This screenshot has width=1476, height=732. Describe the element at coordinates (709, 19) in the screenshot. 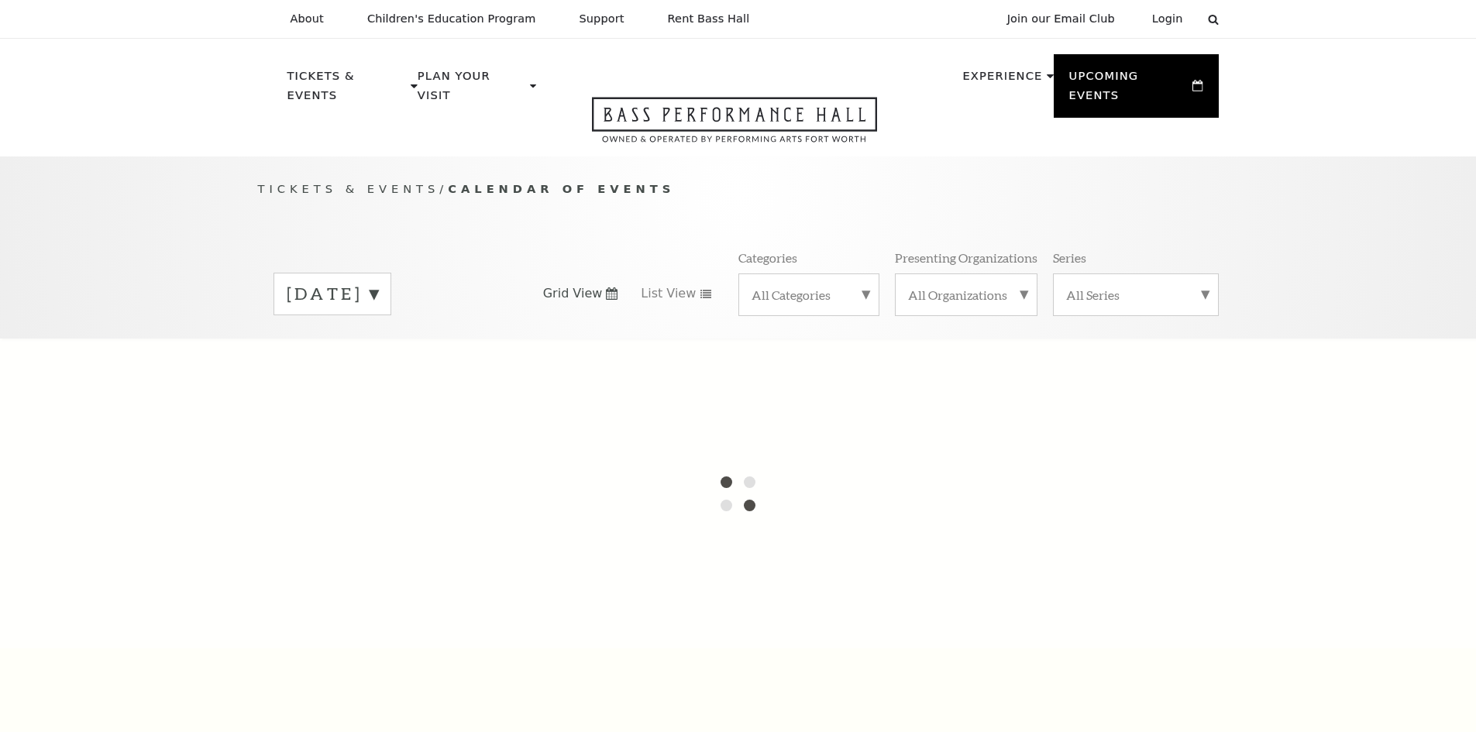

I see `p: Rent Bass Hall` at that location.